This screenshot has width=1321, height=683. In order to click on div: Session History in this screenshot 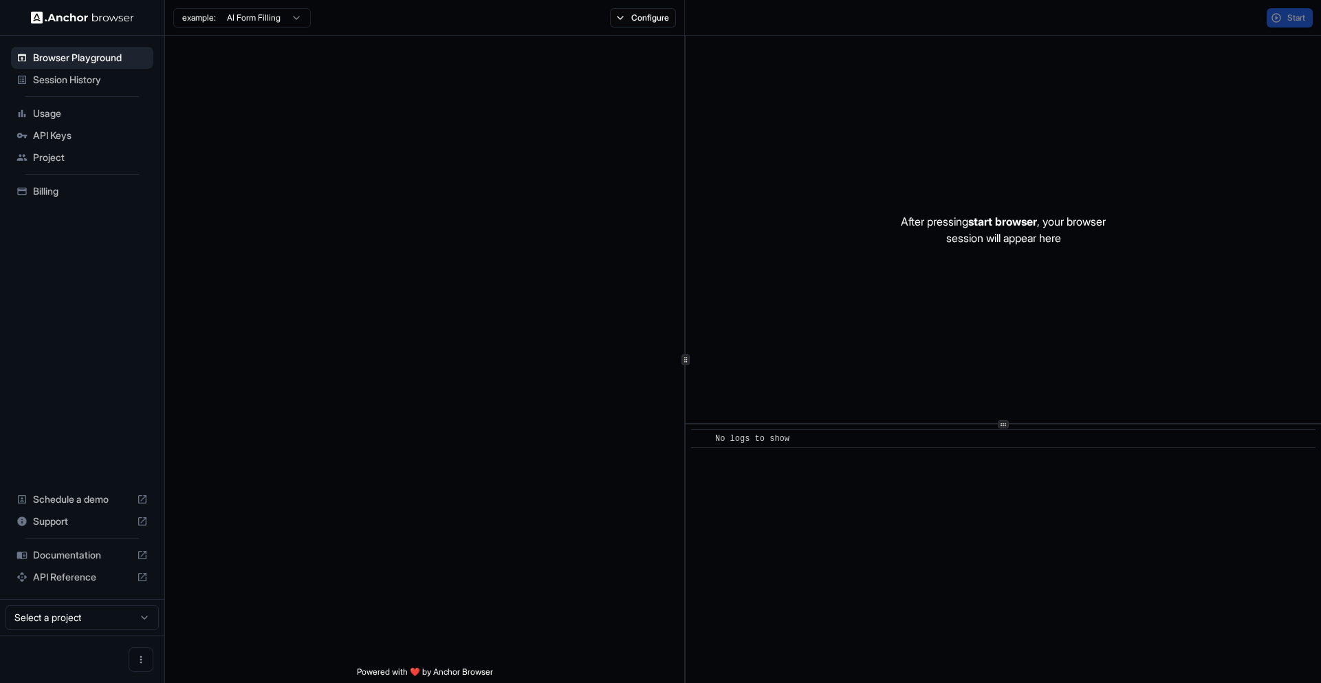, I will do `click(82, 80)`.